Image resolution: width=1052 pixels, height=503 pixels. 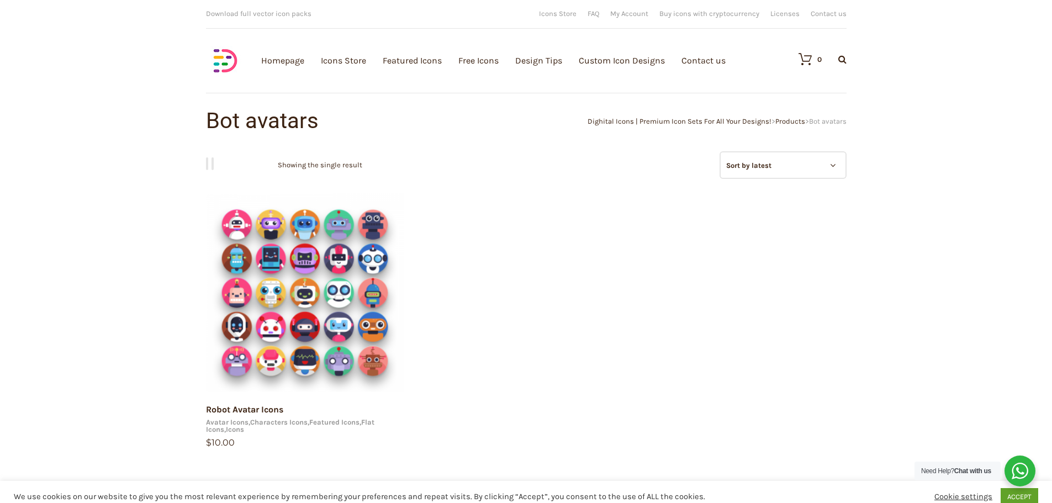 What do you see at coordinates (334, 422) in the screenshot?
I see `a: Featured Icons` at bounding box center [334, 422].